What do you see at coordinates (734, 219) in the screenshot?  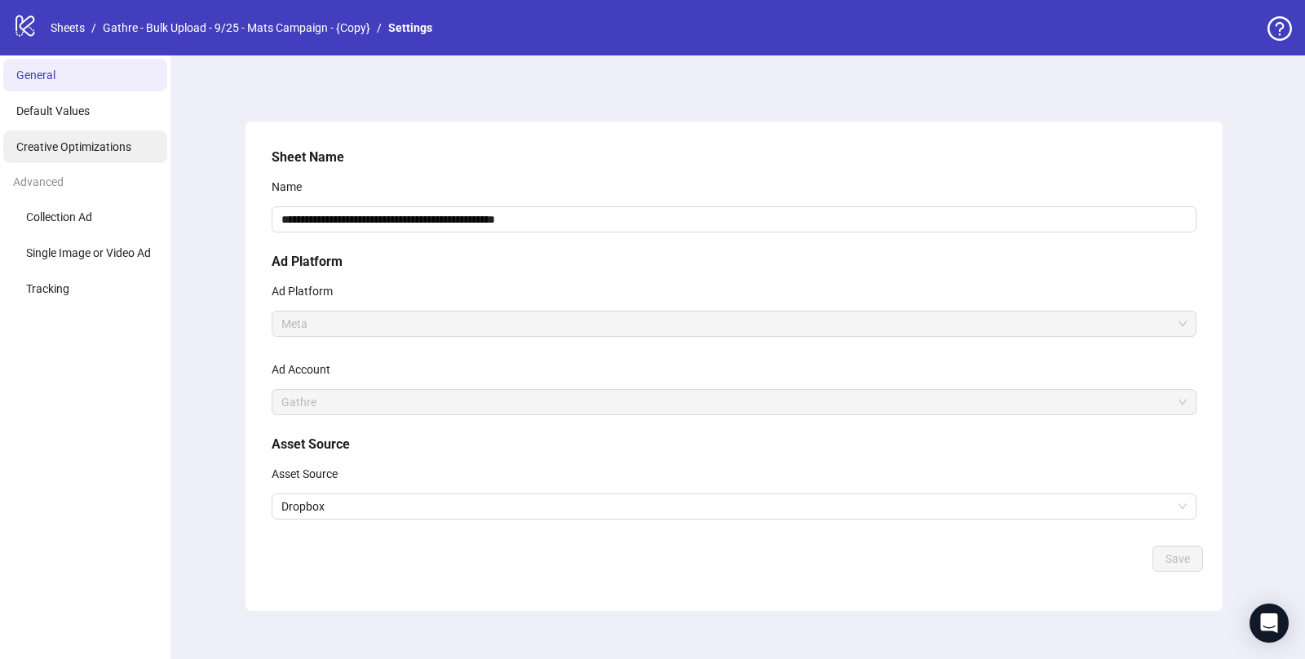 I see `input: Name` at bounding box center [734, 219].